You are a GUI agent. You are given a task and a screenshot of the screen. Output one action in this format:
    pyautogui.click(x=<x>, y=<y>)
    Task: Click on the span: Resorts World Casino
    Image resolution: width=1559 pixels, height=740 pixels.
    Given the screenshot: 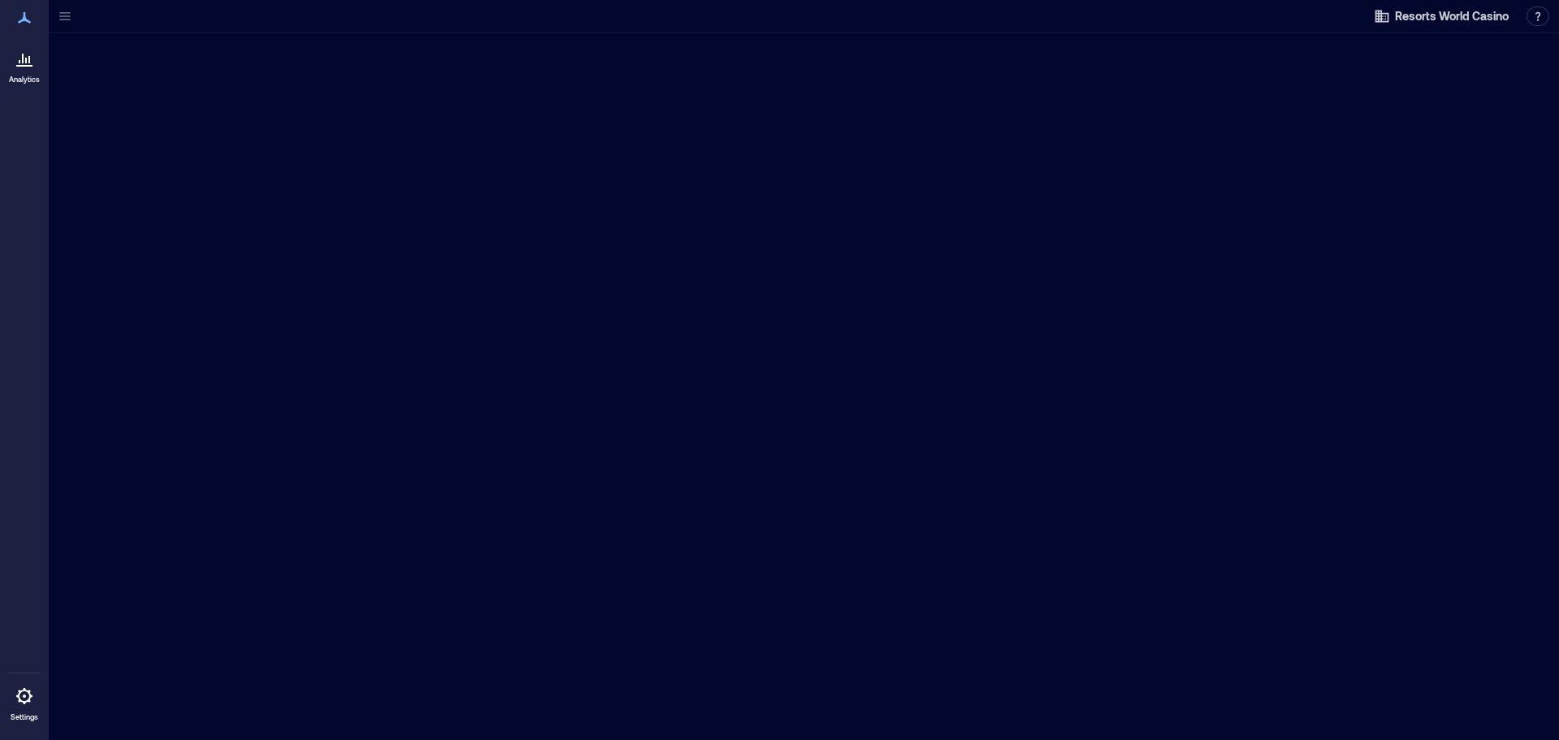 What is the action you would take?
    pyautogui.click(x=1452, y=16)
    